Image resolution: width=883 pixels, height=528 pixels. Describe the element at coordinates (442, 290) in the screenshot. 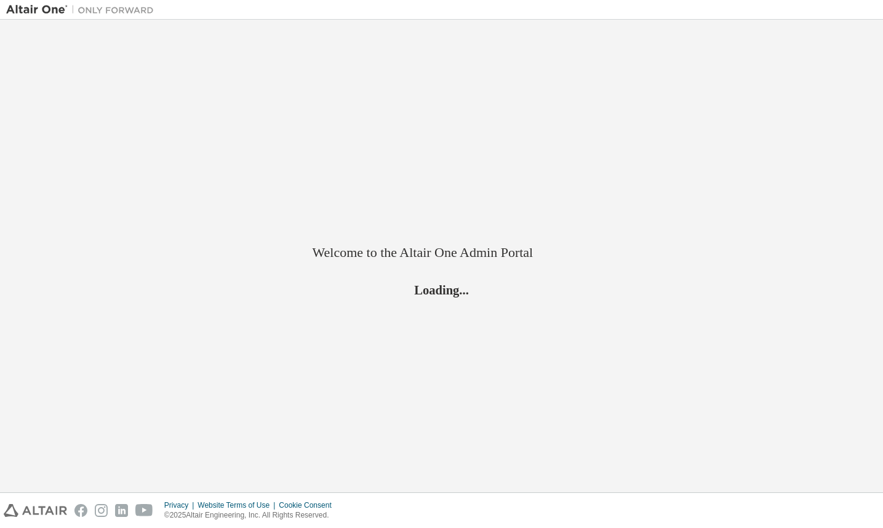

I see `h2: Loading...` at that location.